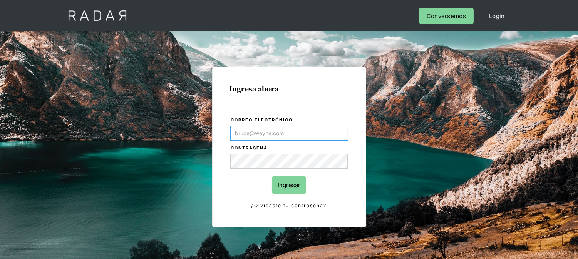 The image size is (578, 259). I want to click on input: Ingresar, so click(289, 185).